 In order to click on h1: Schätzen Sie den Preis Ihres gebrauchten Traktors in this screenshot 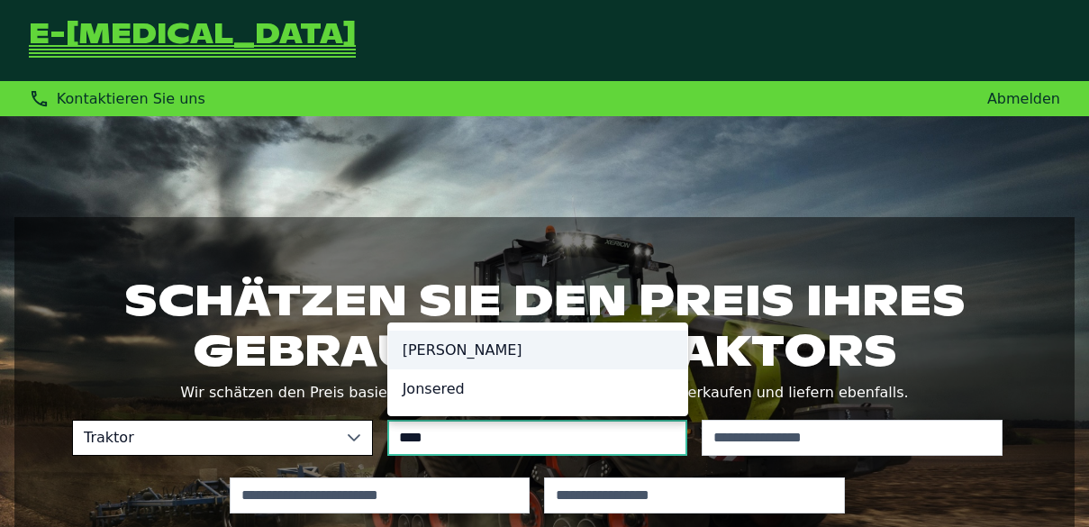, I will do `click(544, 325)`.